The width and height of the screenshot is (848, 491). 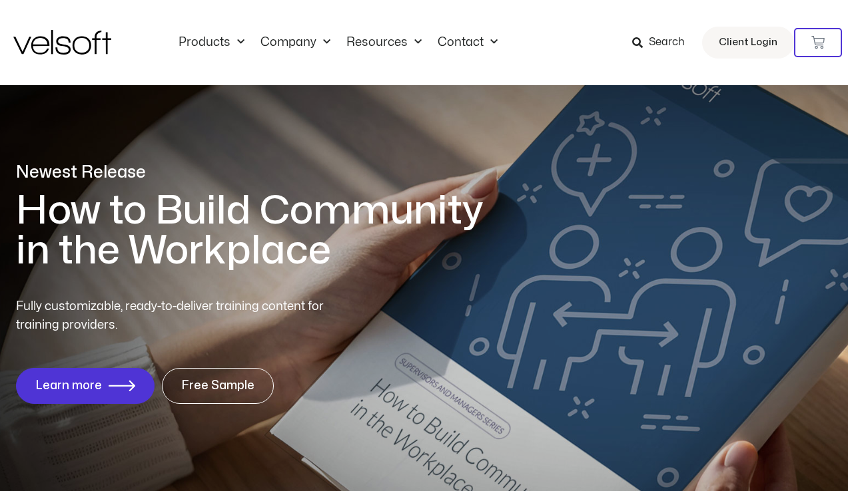 I want to click on p: Newest Release, so click(x=259, y=172).